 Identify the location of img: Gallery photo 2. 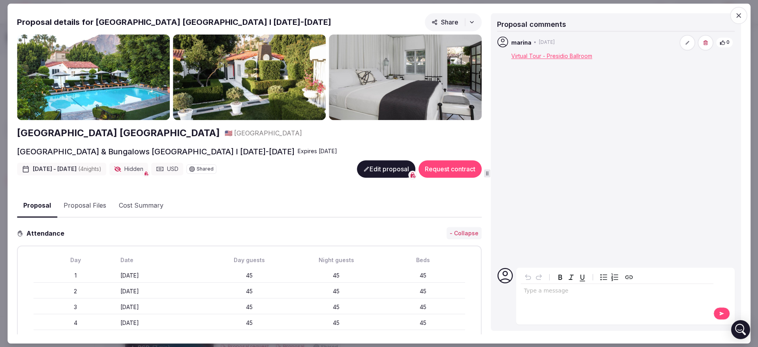
(249, 77).